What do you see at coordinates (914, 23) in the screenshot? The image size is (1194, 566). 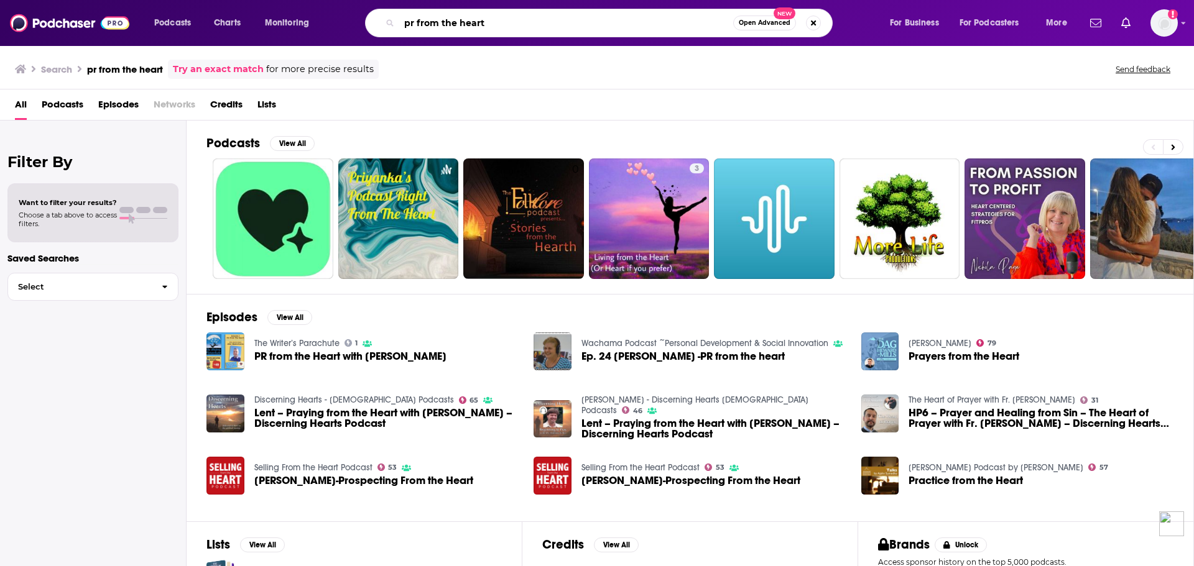 I see `span: For Business` at bounding box center [914, 23].